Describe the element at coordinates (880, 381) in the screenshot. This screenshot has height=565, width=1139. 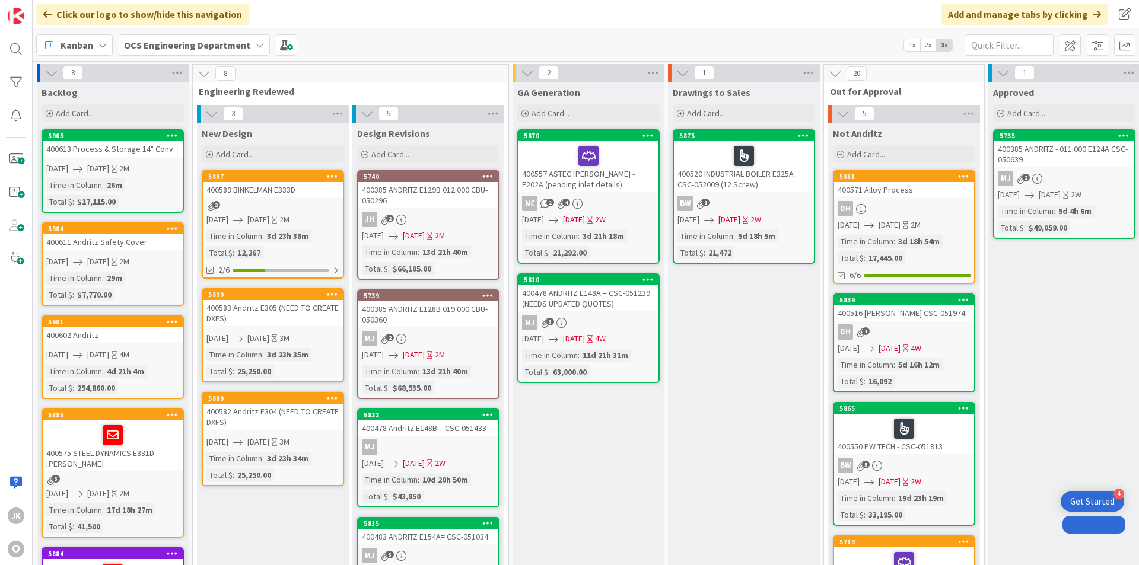
I see `div: 16,092` at that location.